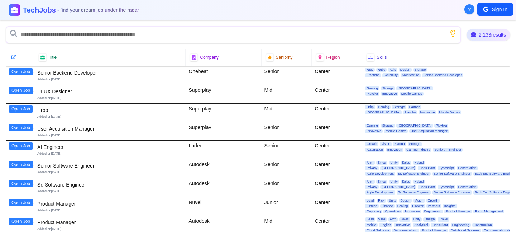  What do you see at coordinates (382, 162) in the screenshot?
I see `span: Emea` at bounding box center [382, 162].